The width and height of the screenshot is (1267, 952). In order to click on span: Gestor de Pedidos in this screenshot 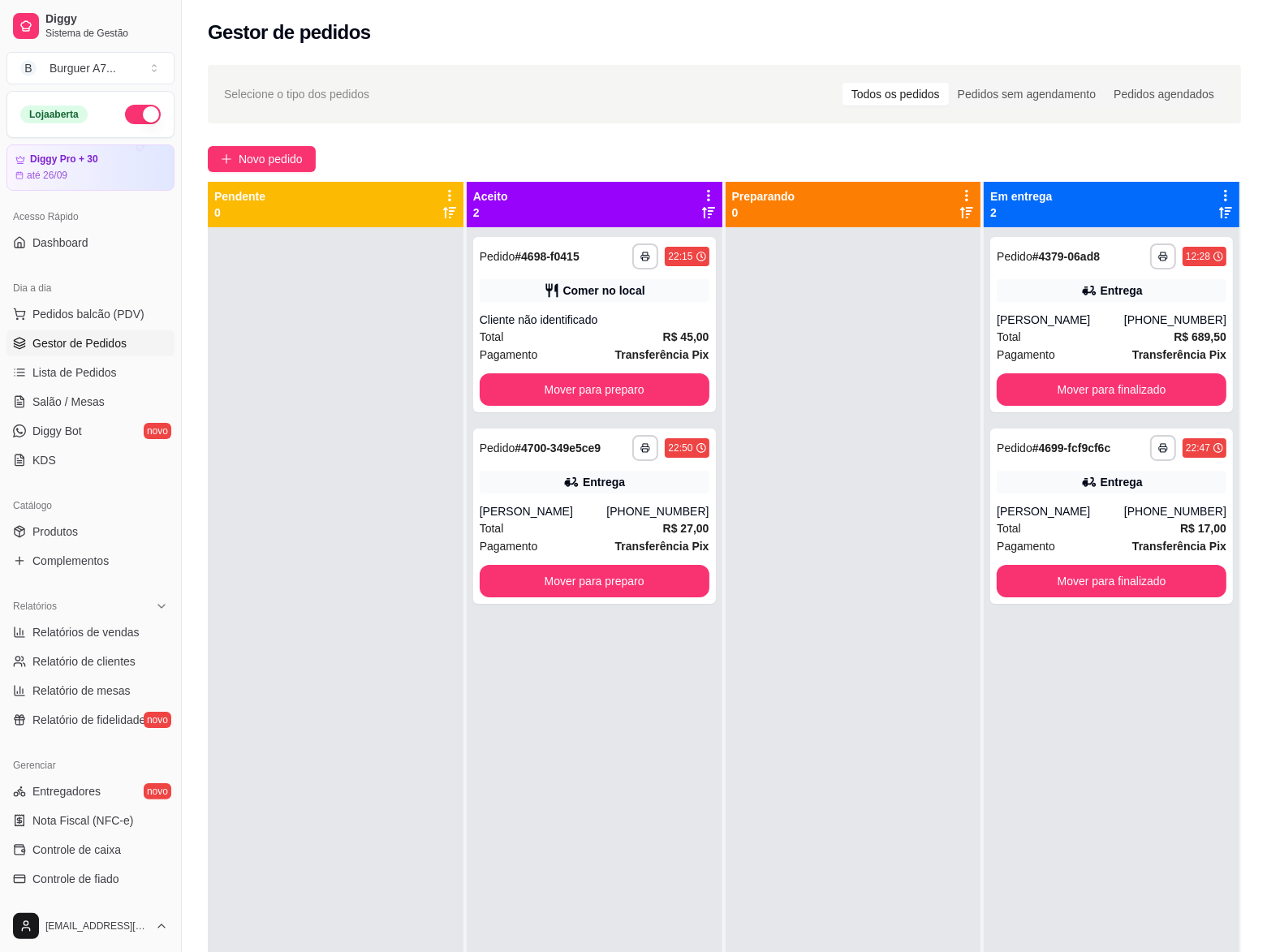, I will do `click(79, 344)`.